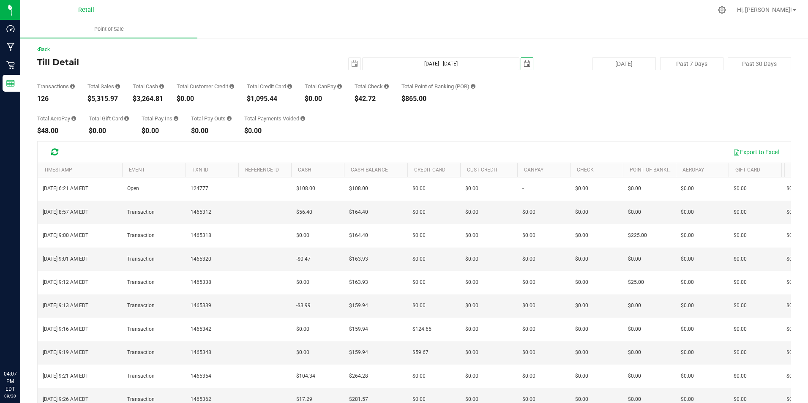 This screenshot has width=808, height=403. What do you see at coordinates (269, 86) in the screenshot?
I see `div: Total Credit Card` at bounding box center [269, 86].